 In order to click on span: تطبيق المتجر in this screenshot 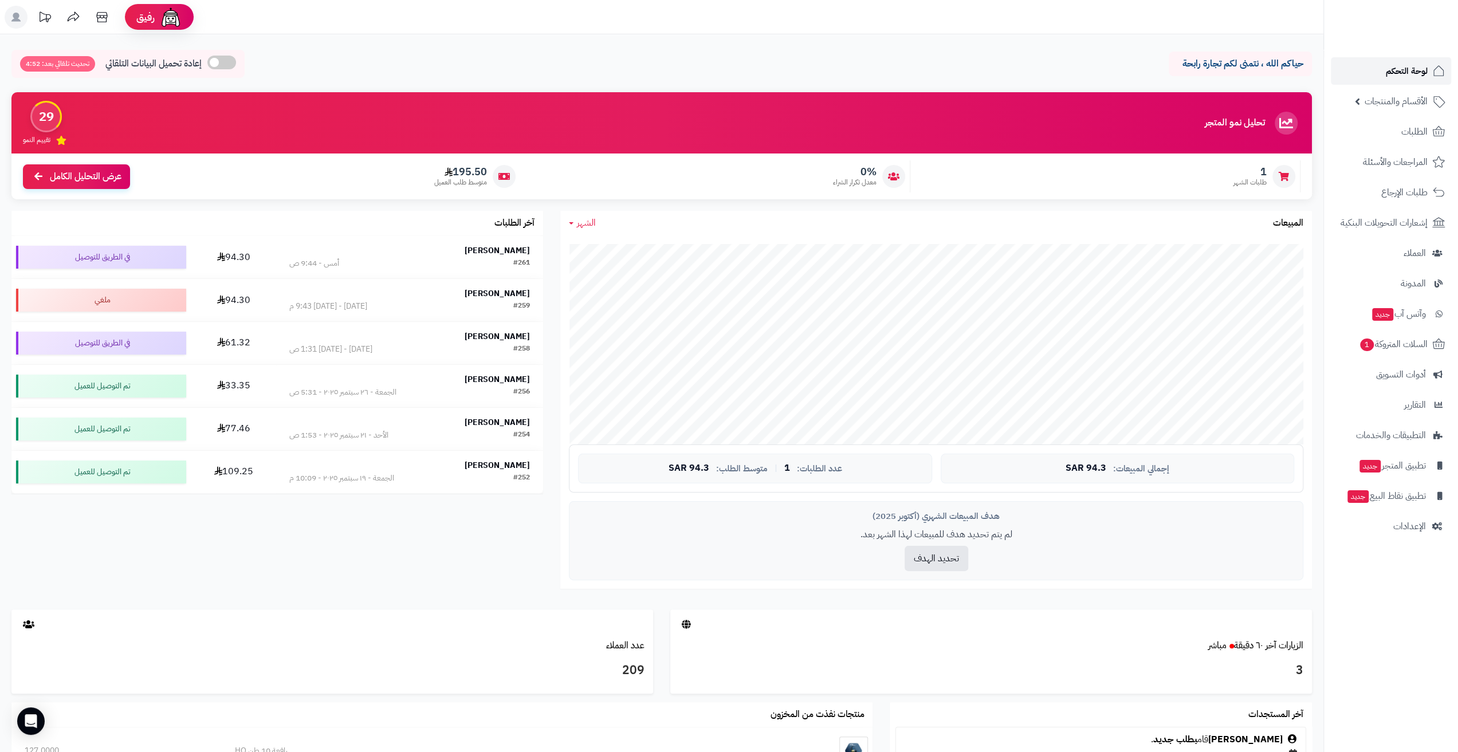, I will do `click(1392, 466)`.